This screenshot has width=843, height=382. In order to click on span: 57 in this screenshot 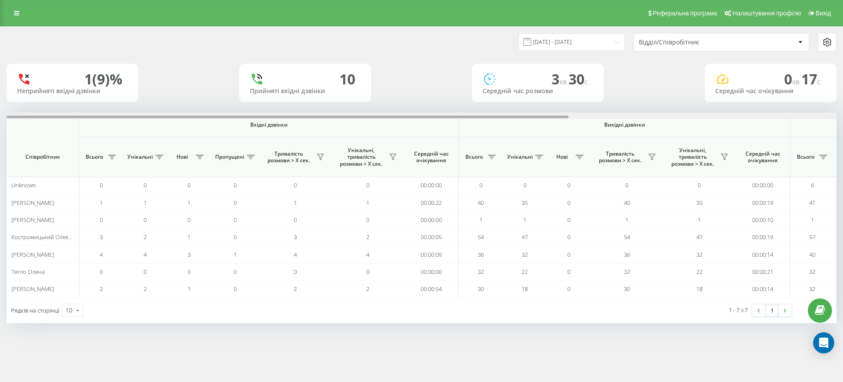, I will do `click(812, 237)`.